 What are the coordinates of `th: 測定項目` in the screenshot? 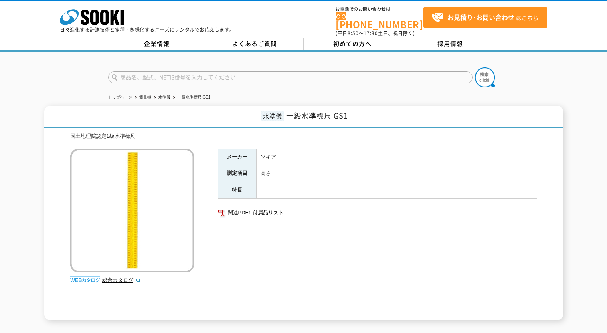 It's located at (237, 174).